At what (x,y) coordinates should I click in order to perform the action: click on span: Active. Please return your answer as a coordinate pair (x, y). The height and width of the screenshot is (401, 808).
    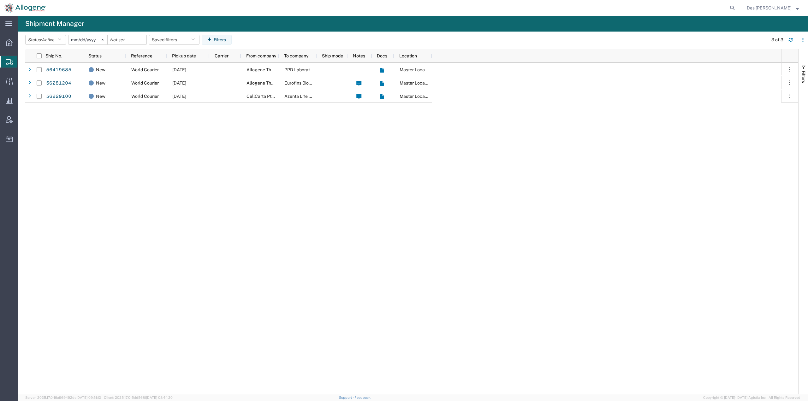
    Looking at the image, I should click on (48, 40).